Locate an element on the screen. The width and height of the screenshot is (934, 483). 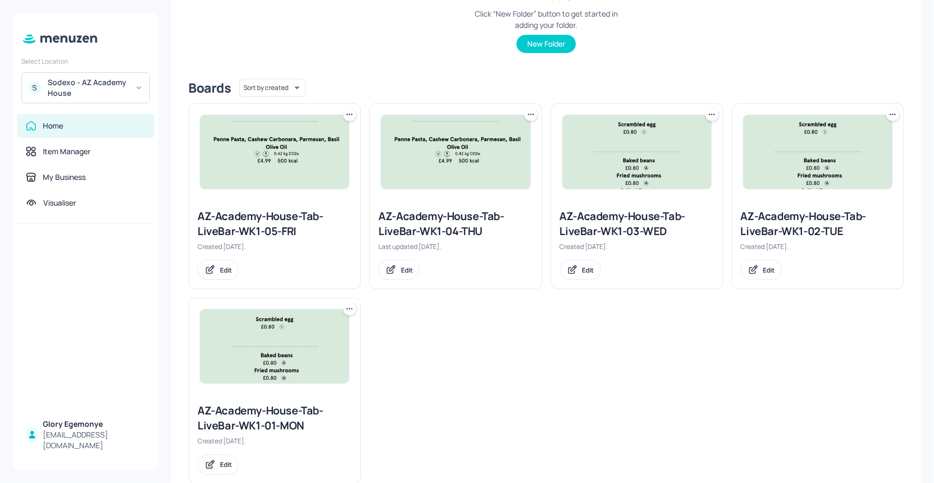
div: Visualiser is located at coordinates (59, 203).